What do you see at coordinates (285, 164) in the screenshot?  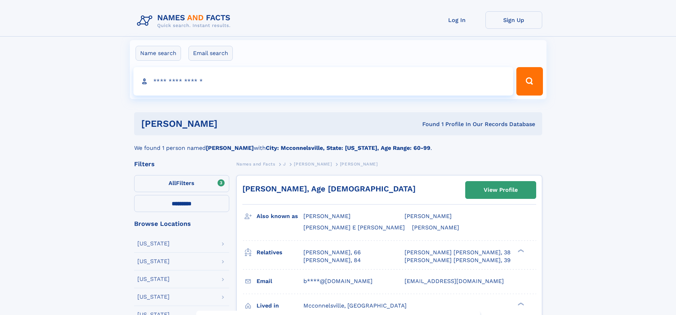 I see `span: J` at bounding box center [285, 164].